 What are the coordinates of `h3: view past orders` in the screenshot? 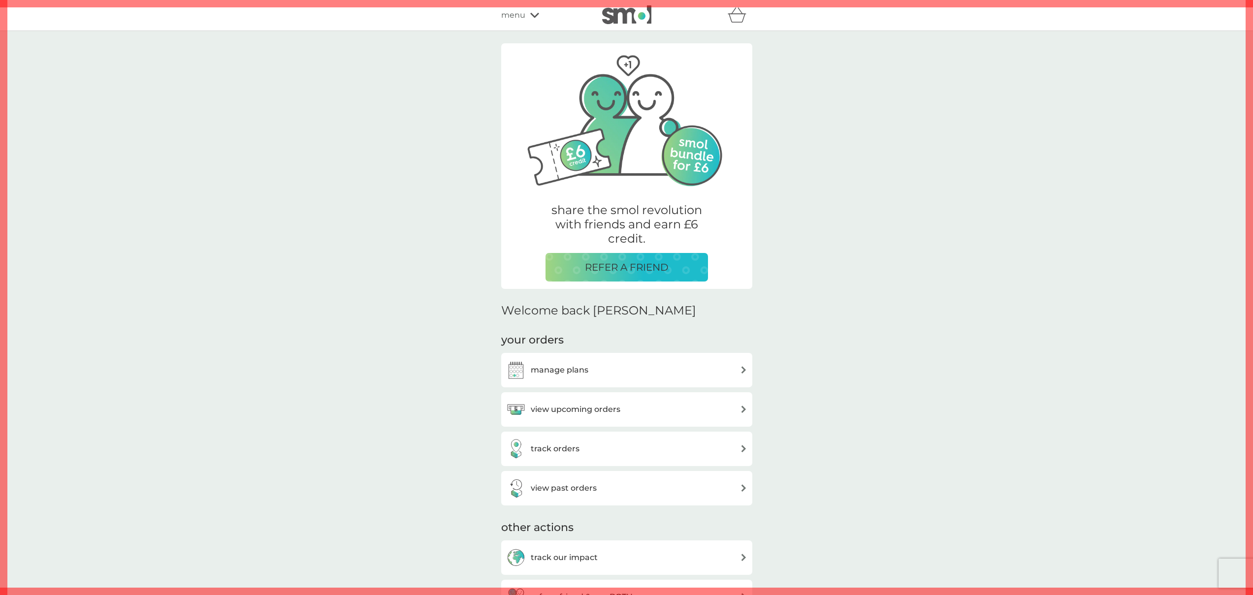 It's located at (564, 489).